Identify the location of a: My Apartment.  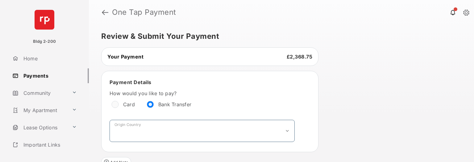
(40, 111).